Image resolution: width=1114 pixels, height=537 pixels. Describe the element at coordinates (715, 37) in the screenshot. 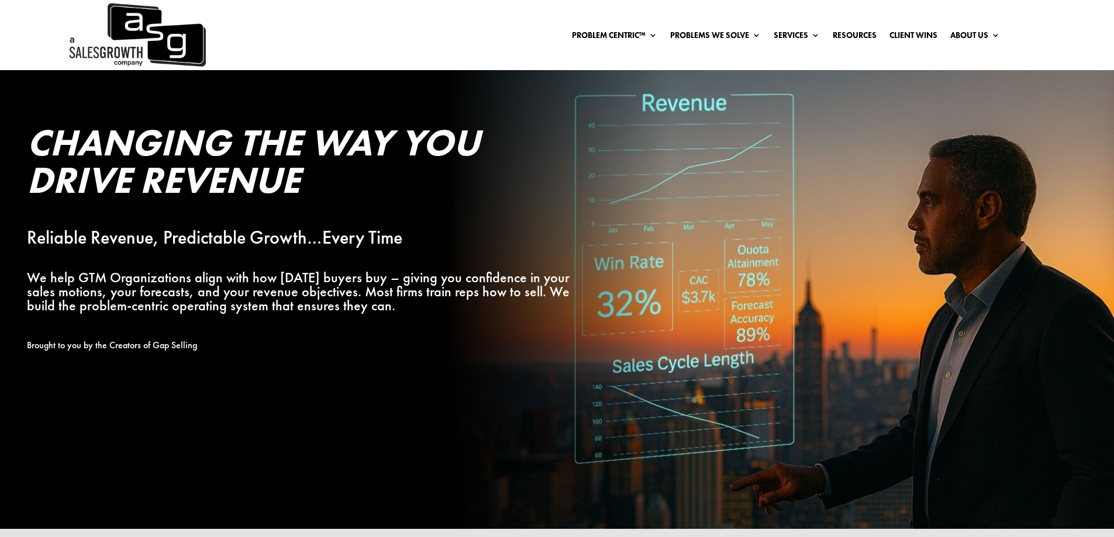

I see `a: Problems We Solve` at that location.